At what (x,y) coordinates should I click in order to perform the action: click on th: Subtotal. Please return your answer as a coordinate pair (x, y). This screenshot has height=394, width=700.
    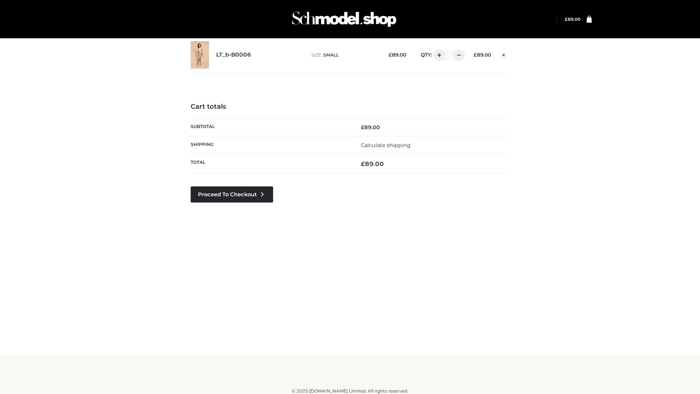
    Looking at the image, I should click on (270, 127).